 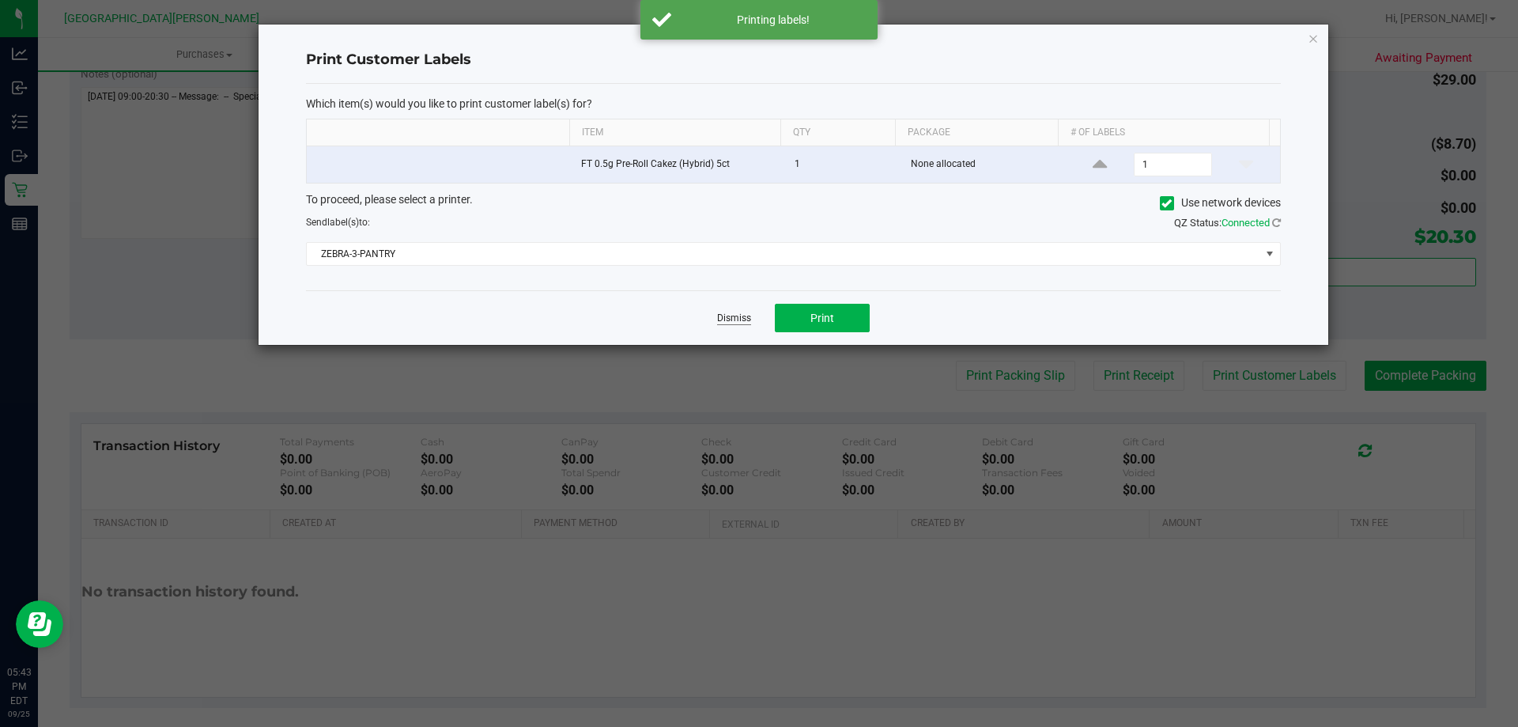 What do you see at coordinates (678, 164) in the screenshot?
I see `td: FT 0.5g Pre-Roll Cakez (Hybrid) 5ct` at bounding box center [678, 164].